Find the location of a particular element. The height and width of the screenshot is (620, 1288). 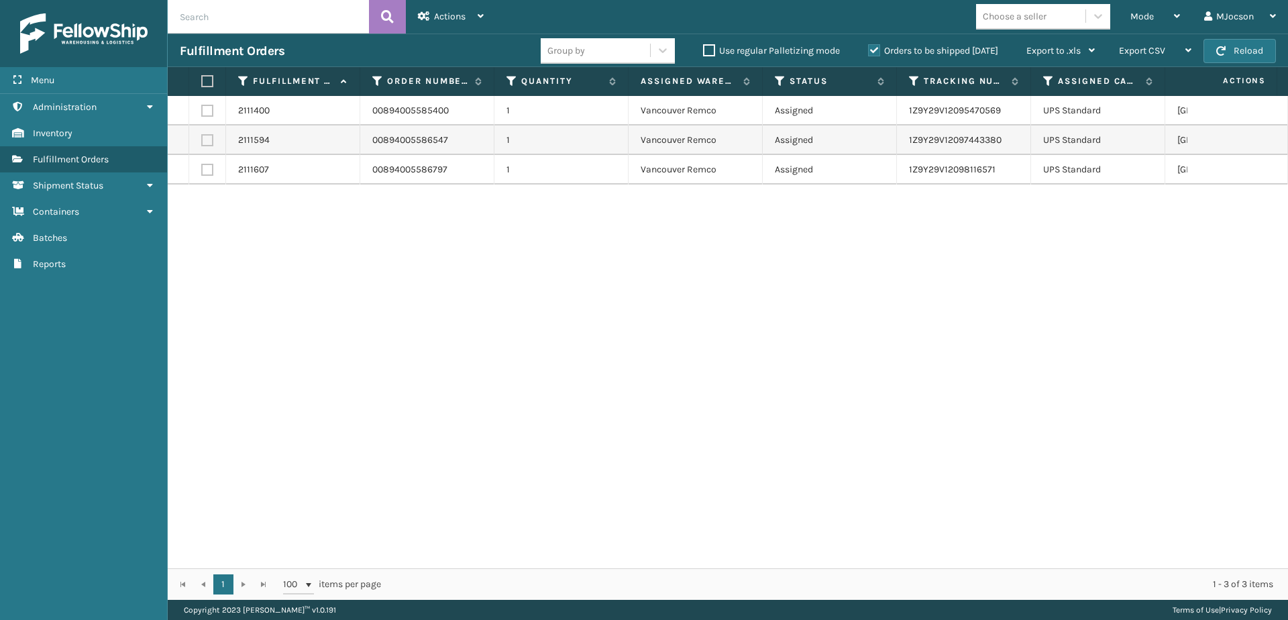

label: Assigned Warehouse is located at coordinates (688, 81).